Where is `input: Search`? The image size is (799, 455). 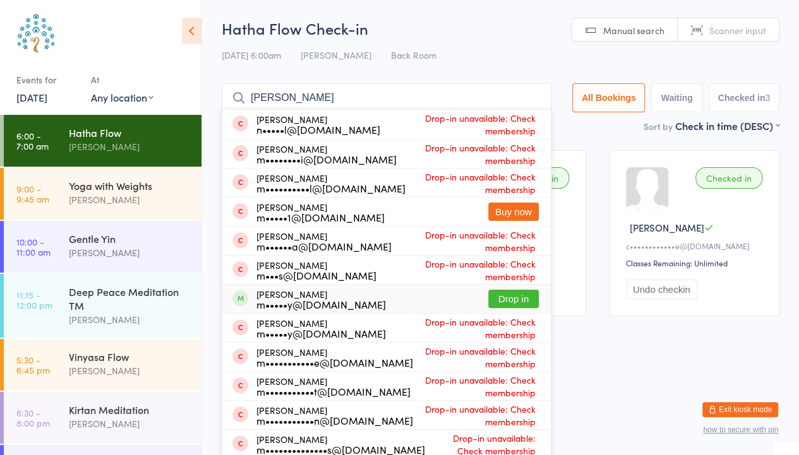 input: Search is located at coordinates (386, 98).